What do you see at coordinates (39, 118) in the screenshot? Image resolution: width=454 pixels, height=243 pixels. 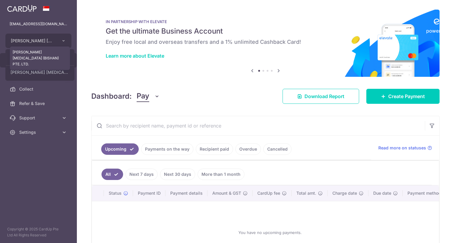 I see `span: Support` at bounding box center [39, 118].